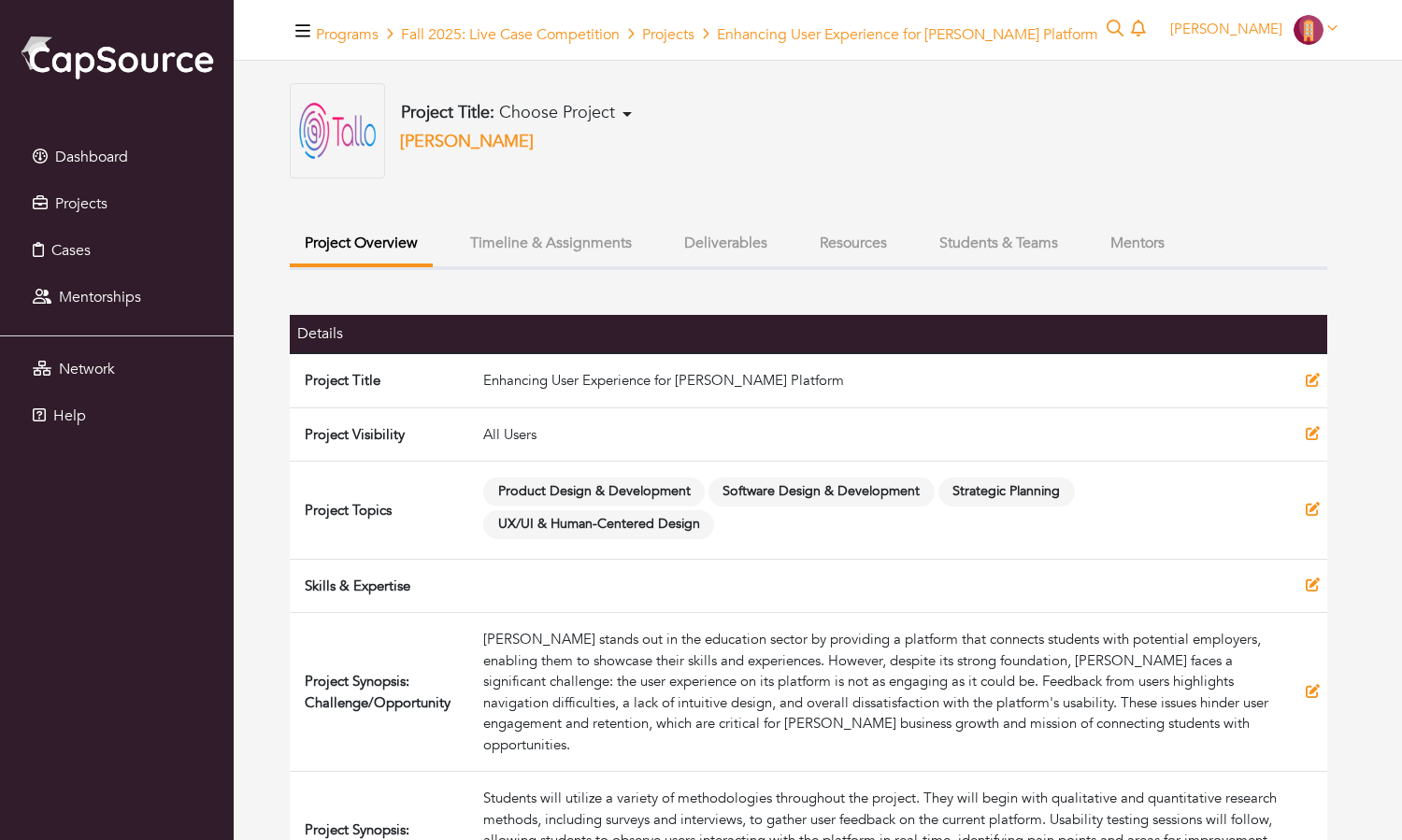 The height and width of the screenshot is (840, 1402). Describe the element at coordinates (117, 369) in the screenshot. I see `a: Network` at that location.